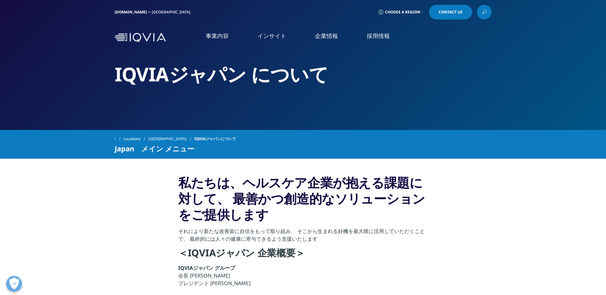 The width and height of the screenshot is (606, 295). Describe the element at coordinates (378, 36) in the screenshot. I see `a: 採用情報` at that location.